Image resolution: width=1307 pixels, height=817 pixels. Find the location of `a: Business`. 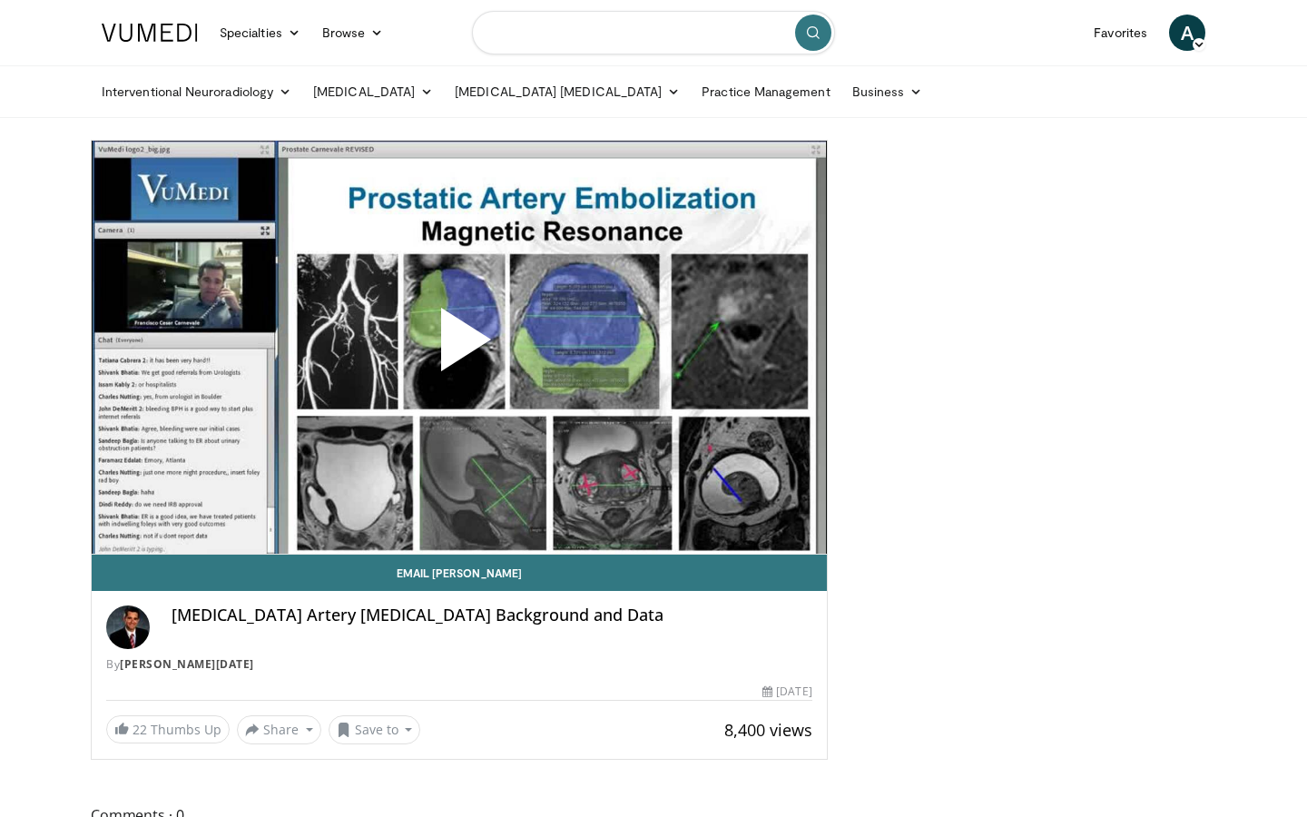

a: Business is located at coordinates (888, 92).